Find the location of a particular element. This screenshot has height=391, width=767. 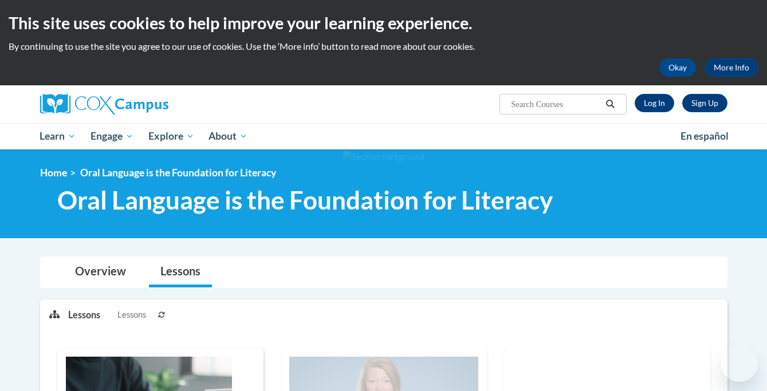

a: Learn is located at coordinates (58, 136).